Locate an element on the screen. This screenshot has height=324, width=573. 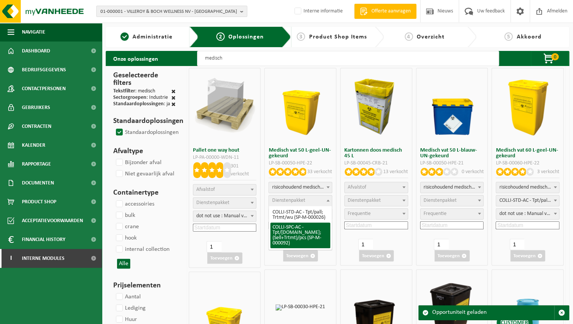
span: Frequentie is located at coordinates (435, 214).